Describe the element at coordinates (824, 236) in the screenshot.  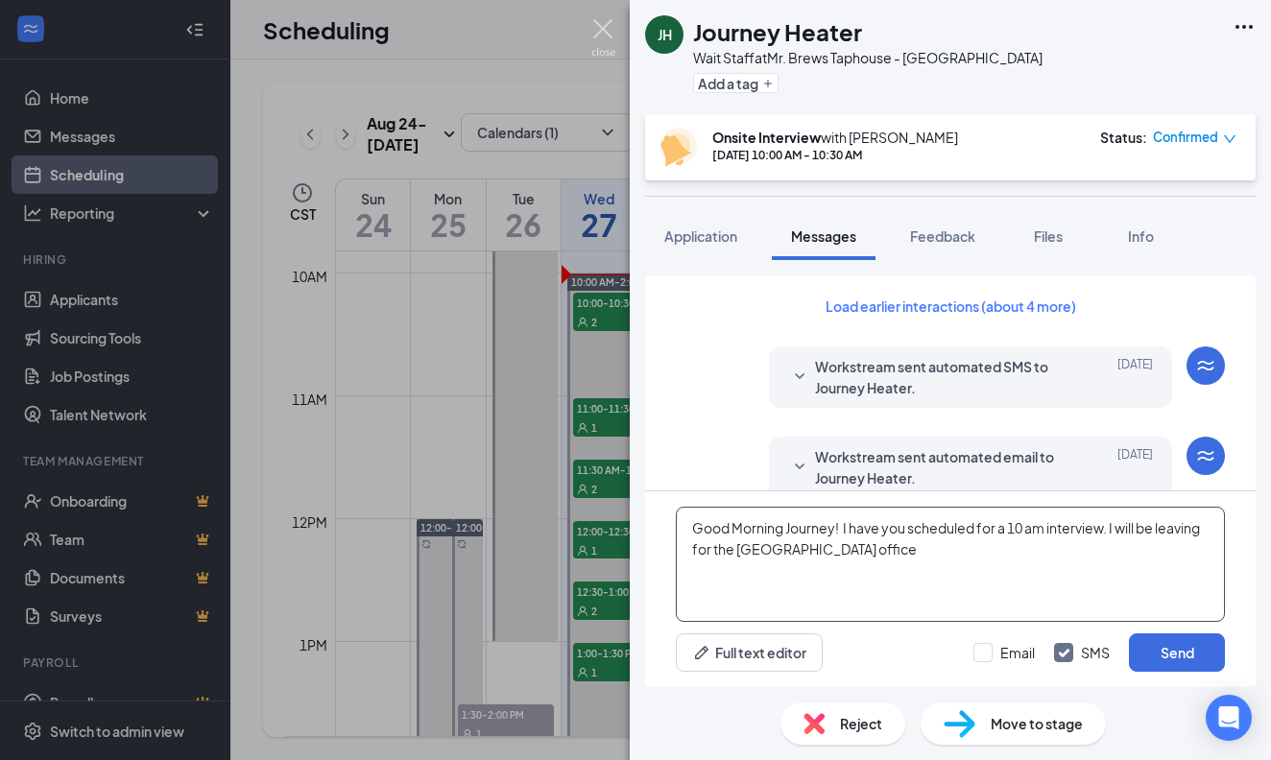
I see `span: Messages` at that location.